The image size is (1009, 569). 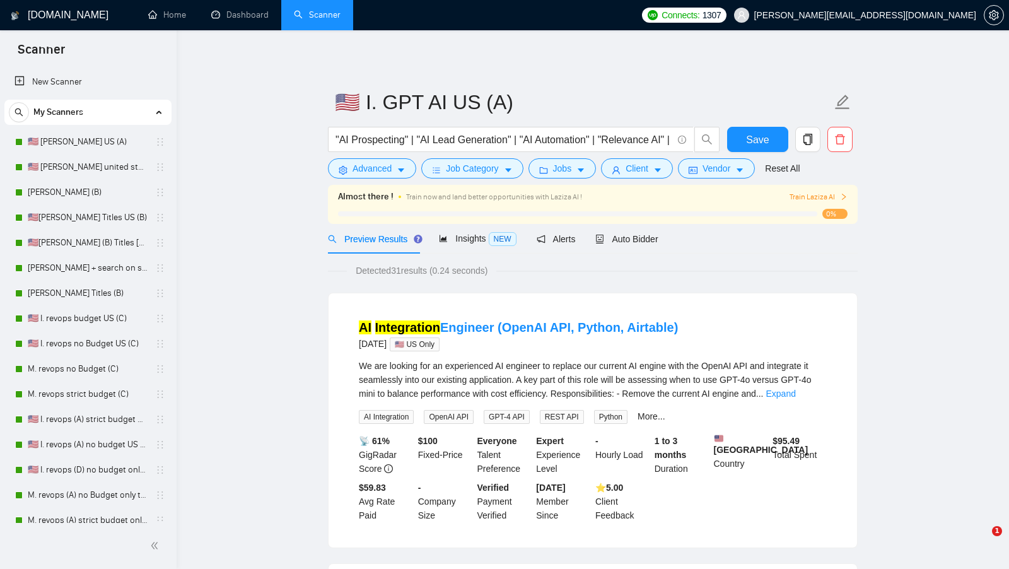 What do you see at coordinates (437, 170) in the screenshot?
I see `span: bars` at bounding box center [437, 170].